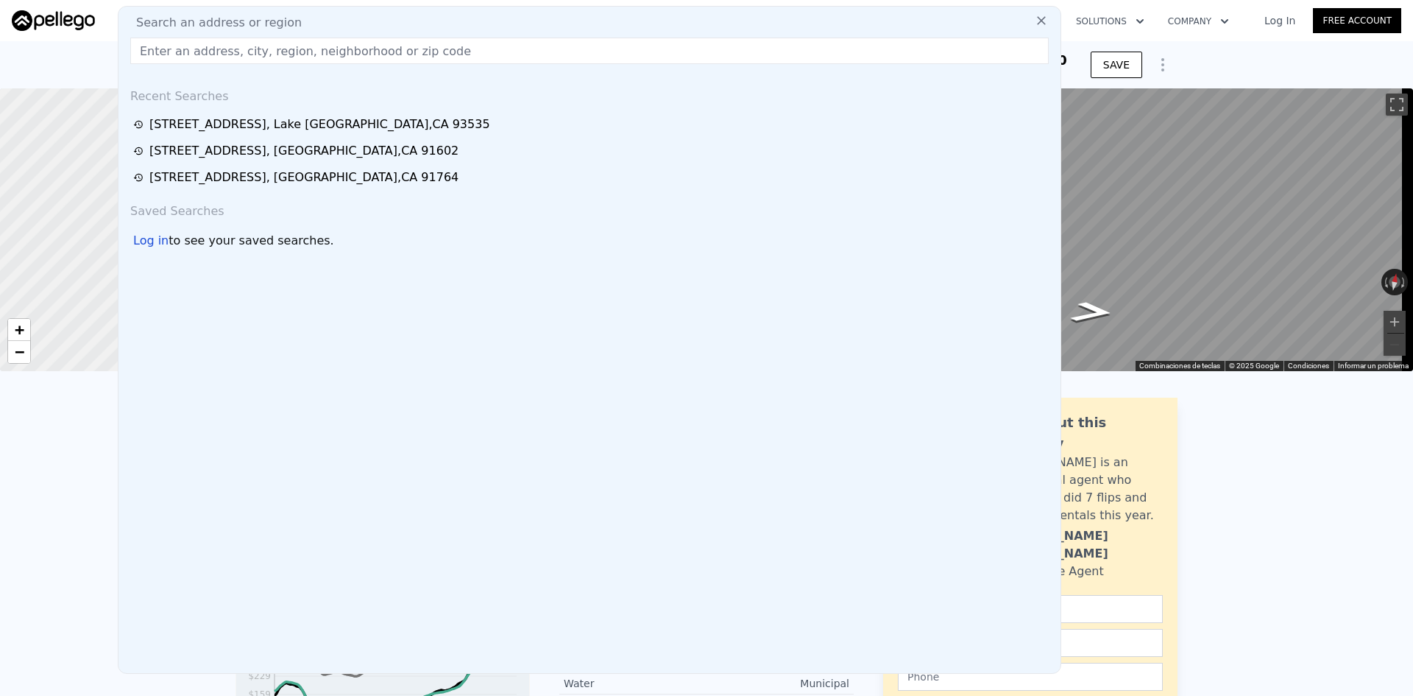 The image size is (1413, 696). What do you see at coordinates (213, 23) in the screenshot?
I see `span: Search an address or region` at bounding box center [213, 23].